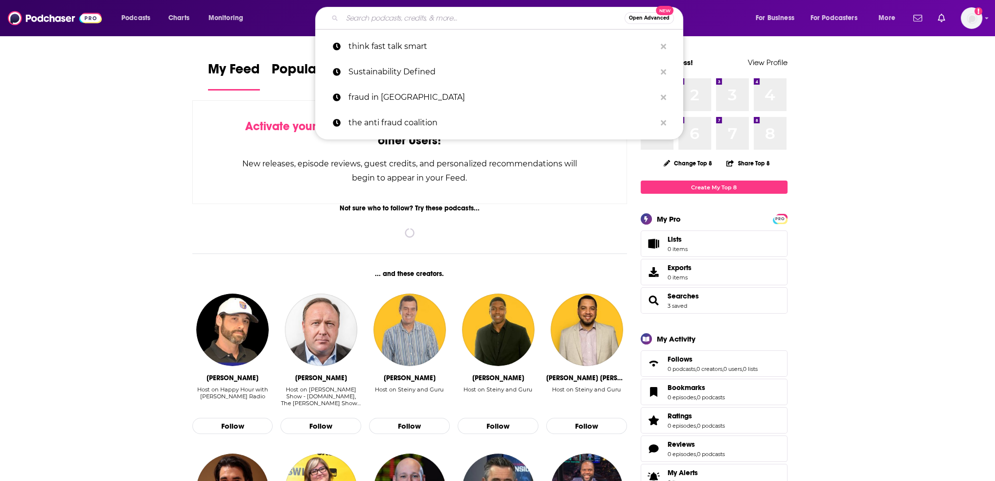 This screenshot has height=481, width=995. Describe the element at coordinates (714, 187) in the screenshot. I see `a: Create My Top 8` at that location.